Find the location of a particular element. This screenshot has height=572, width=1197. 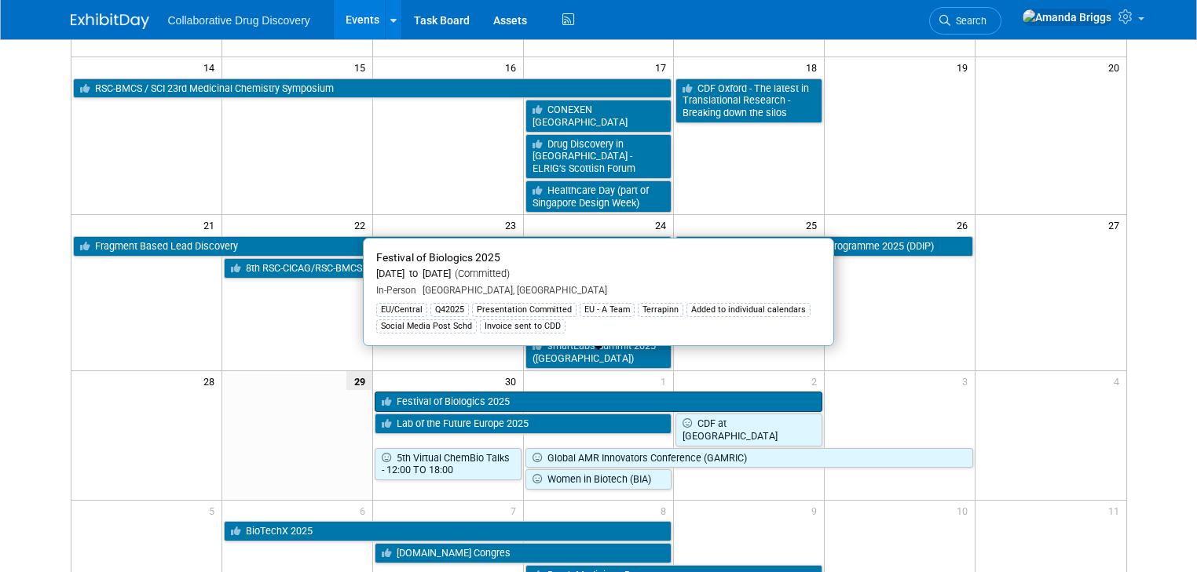

span: Collaborative Drug Discovery is located at coordinates (239, 20).